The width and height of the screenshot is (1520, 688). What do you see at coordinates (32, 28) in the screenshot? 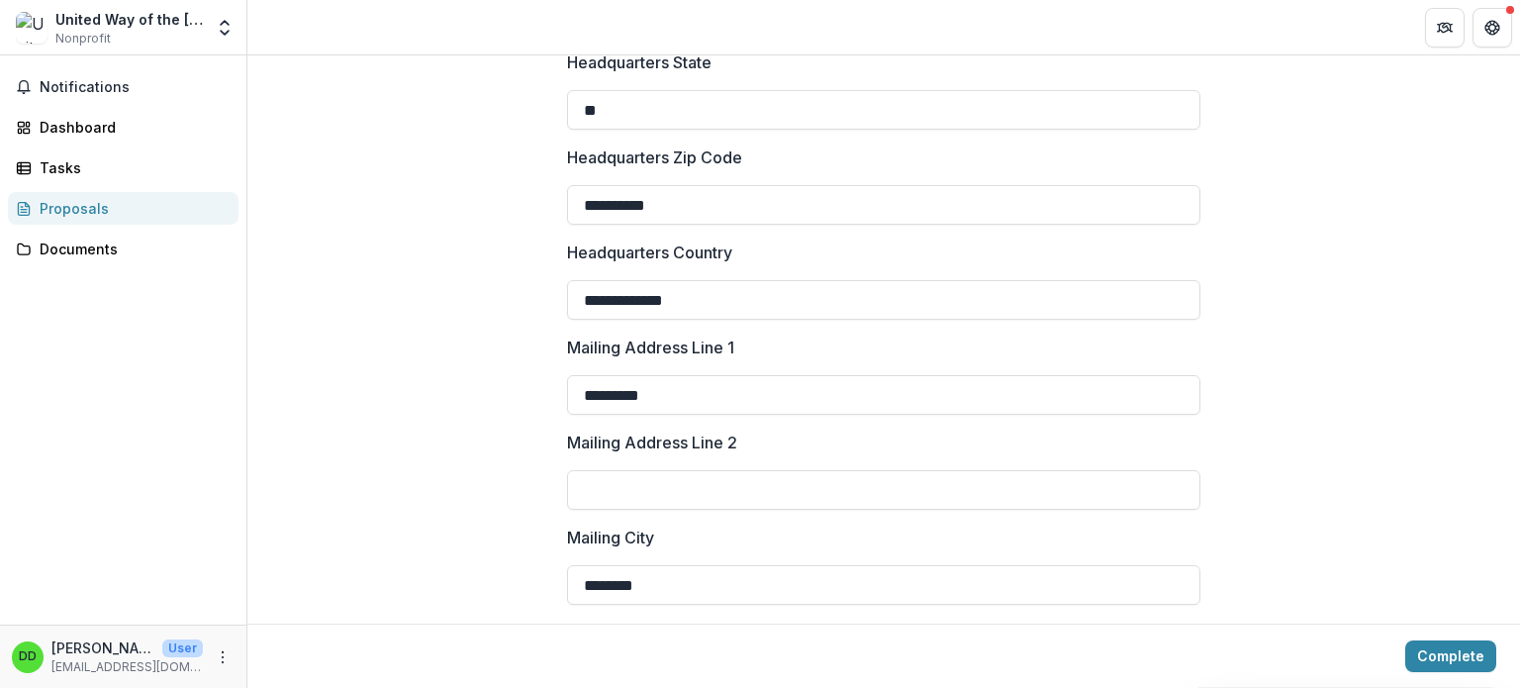
I see `img: United Way of the Mark Twain Area` at bounding box center [32, 28].